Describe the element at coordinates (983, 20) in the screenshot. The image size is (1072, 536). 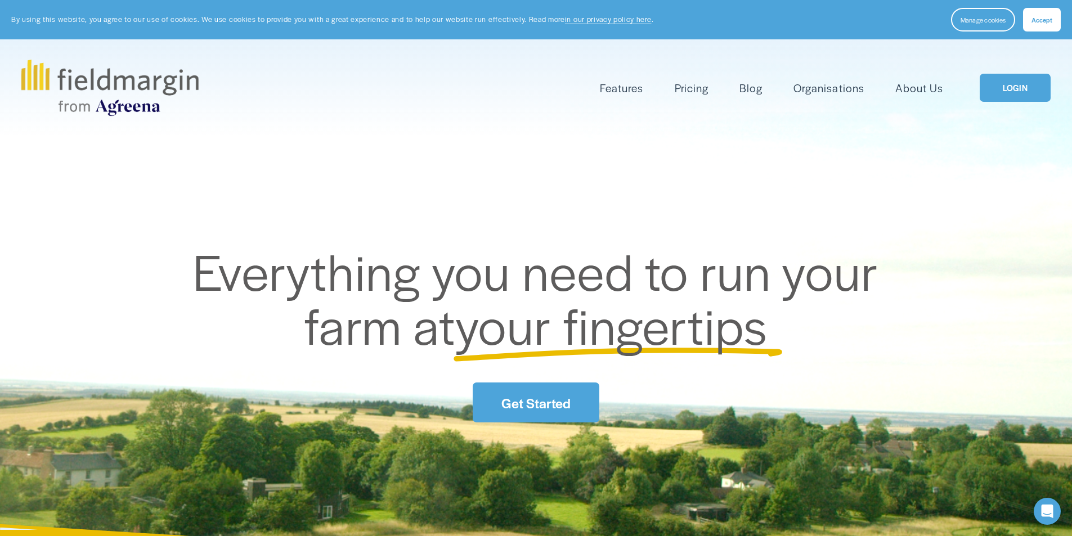
I see `button: Manage cookies` at that location.